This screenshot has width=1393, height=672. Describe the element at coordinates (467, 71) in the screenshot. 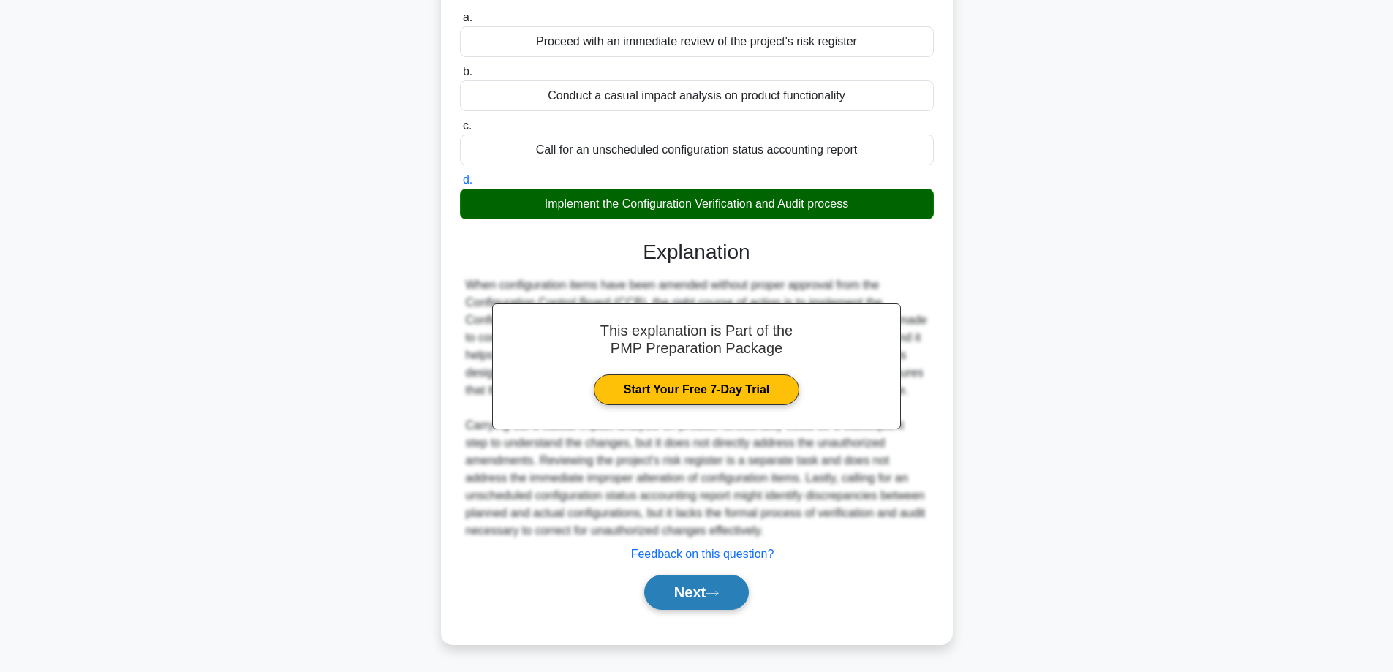

I see `span: b.` at that location.